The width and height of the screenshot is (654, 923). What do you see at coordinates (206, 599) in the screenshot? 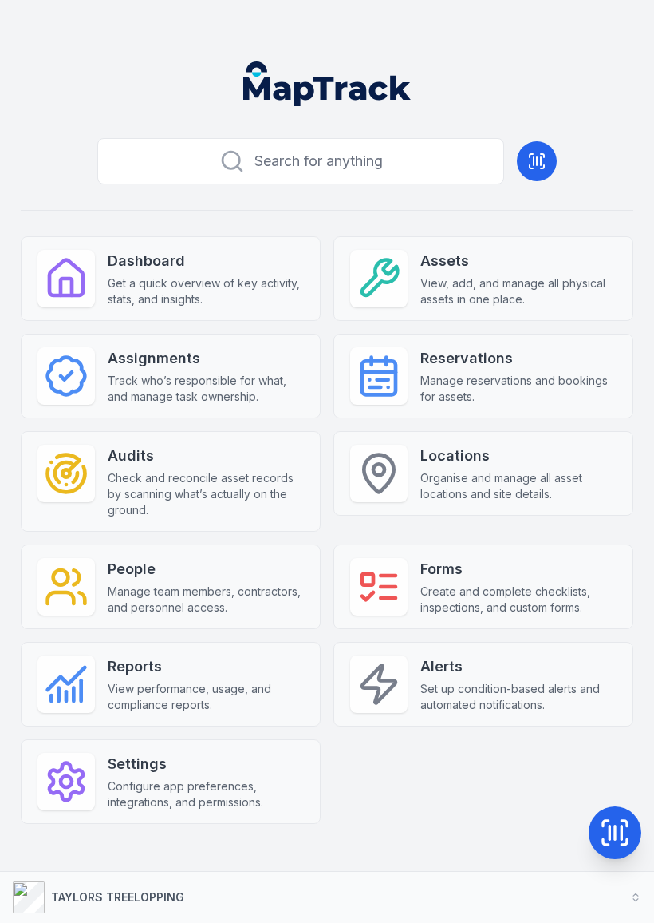
I see `span: Manage team members, contractors, and personnel access.` at bounding box center [206, 599].